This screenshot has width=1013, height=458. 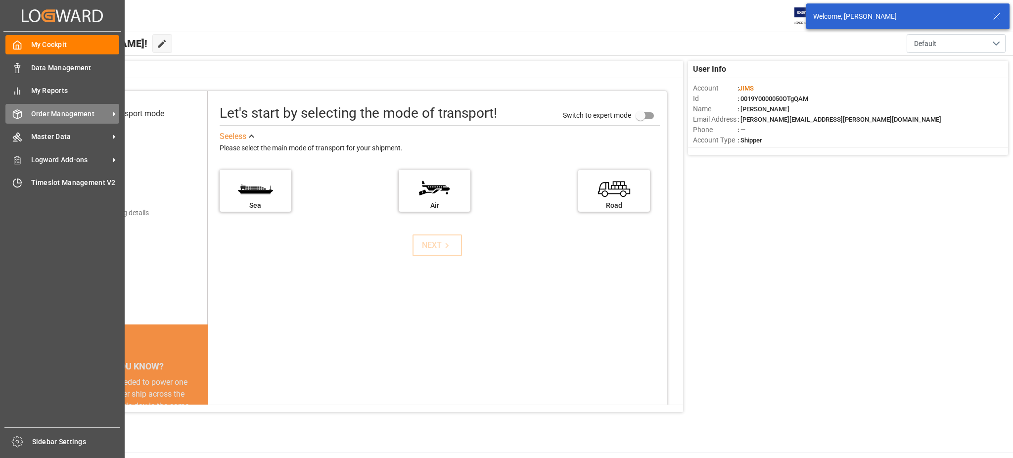 I want to click on div: DID YOU KNOW?, so click(x=131, y=366).